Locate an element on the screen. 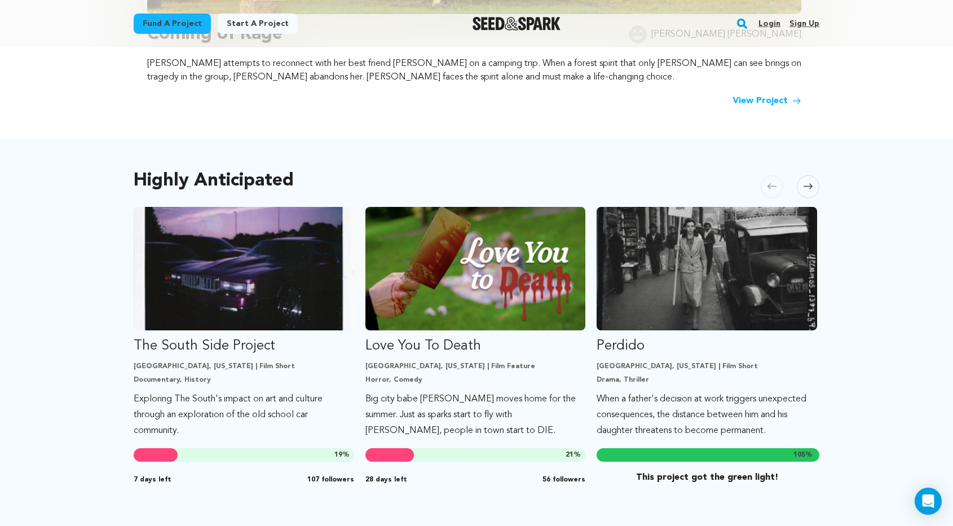 The height and width of the screenshot is (526, 953). a: Fund Love You To Death is located at coordinates (475, 322).